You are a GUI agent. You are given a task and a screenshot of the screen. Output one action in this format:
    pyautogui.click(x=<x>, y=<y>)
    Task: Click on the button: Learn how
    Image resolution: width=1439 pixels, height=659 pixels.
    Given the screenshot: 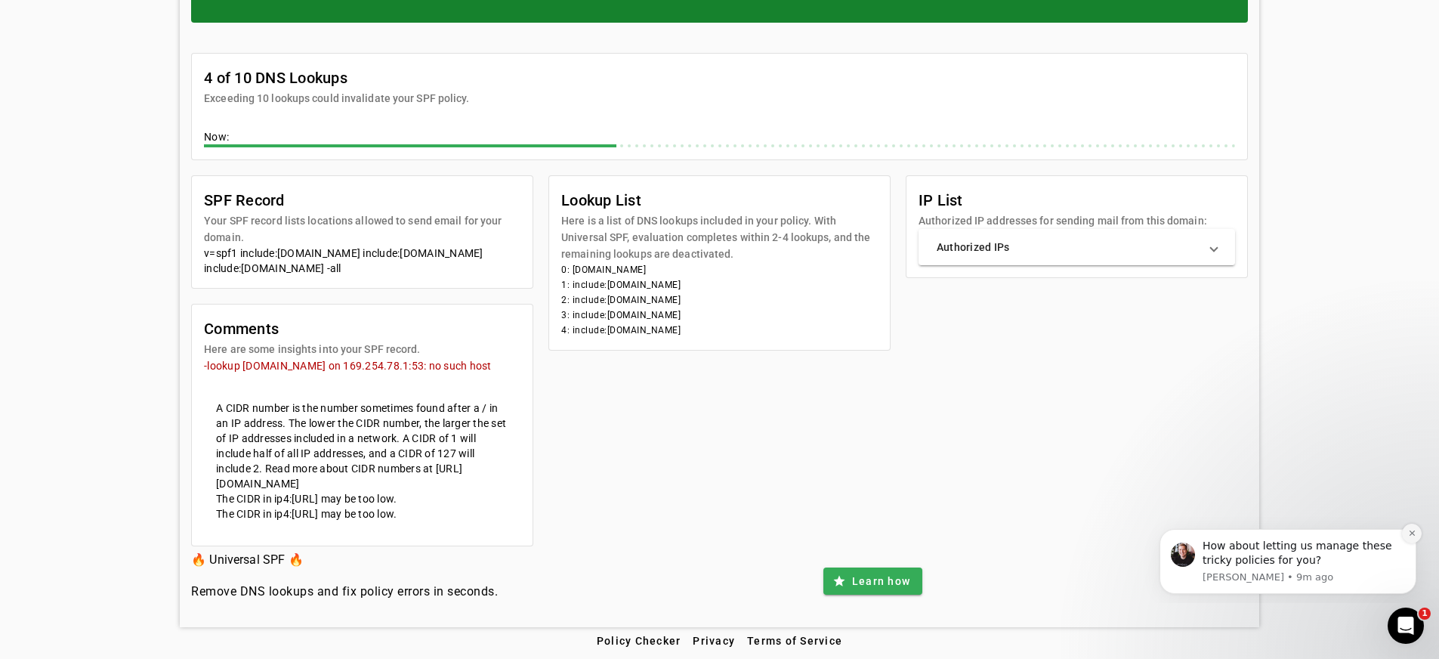 What is the action you would take?
    pyautogui.click(x=872, y=581)
    